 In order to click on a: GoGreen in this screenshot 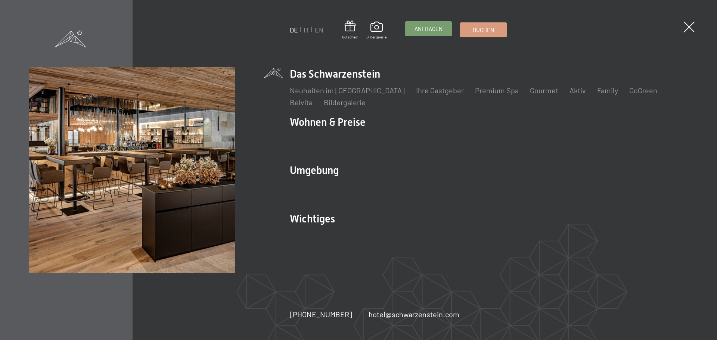, I will do `click(643, 90)`.